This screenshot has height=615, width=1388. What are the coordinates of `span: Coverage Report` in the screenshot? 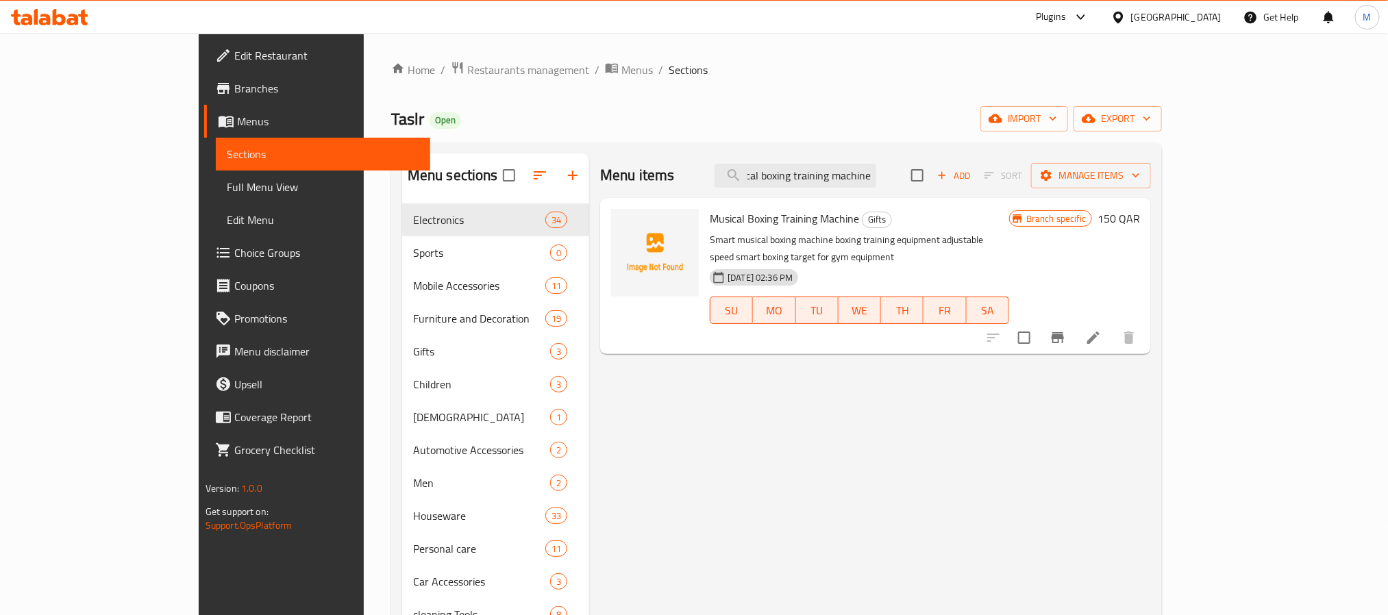 It's located at (327, 417).